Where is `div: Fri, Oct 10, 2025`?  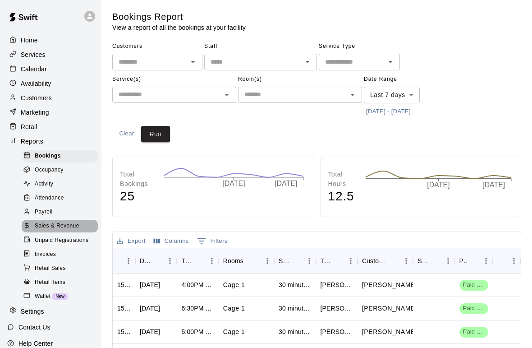 div: Fri, Oct 10, 2025 is located at coordinates (150, 285).